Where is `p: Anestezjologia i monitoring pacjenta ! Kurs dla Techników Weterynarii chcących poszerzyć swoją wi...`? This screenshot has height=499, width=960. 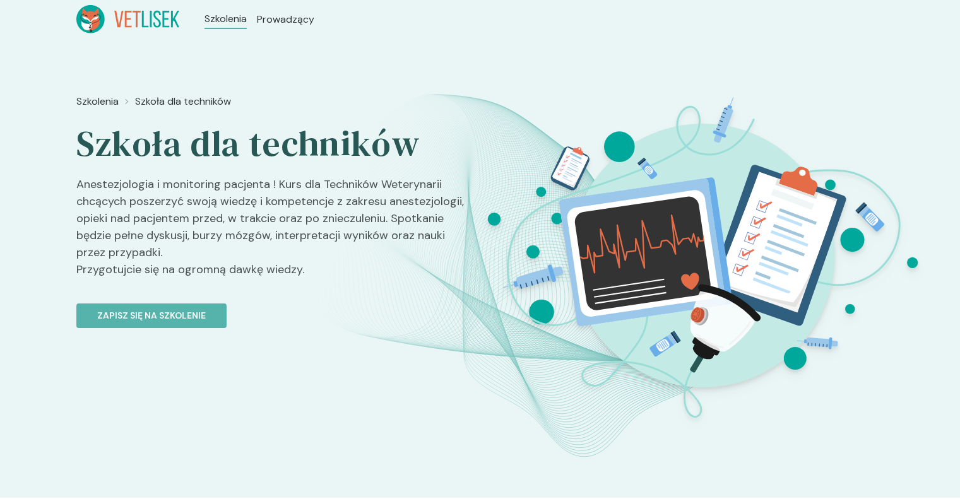
p: Anestezjologia i monitoring pacjenta ! Kurs dla Techników Weterynarii chcących poszerzyć swoją wi... is located at coordinates (273, 232).